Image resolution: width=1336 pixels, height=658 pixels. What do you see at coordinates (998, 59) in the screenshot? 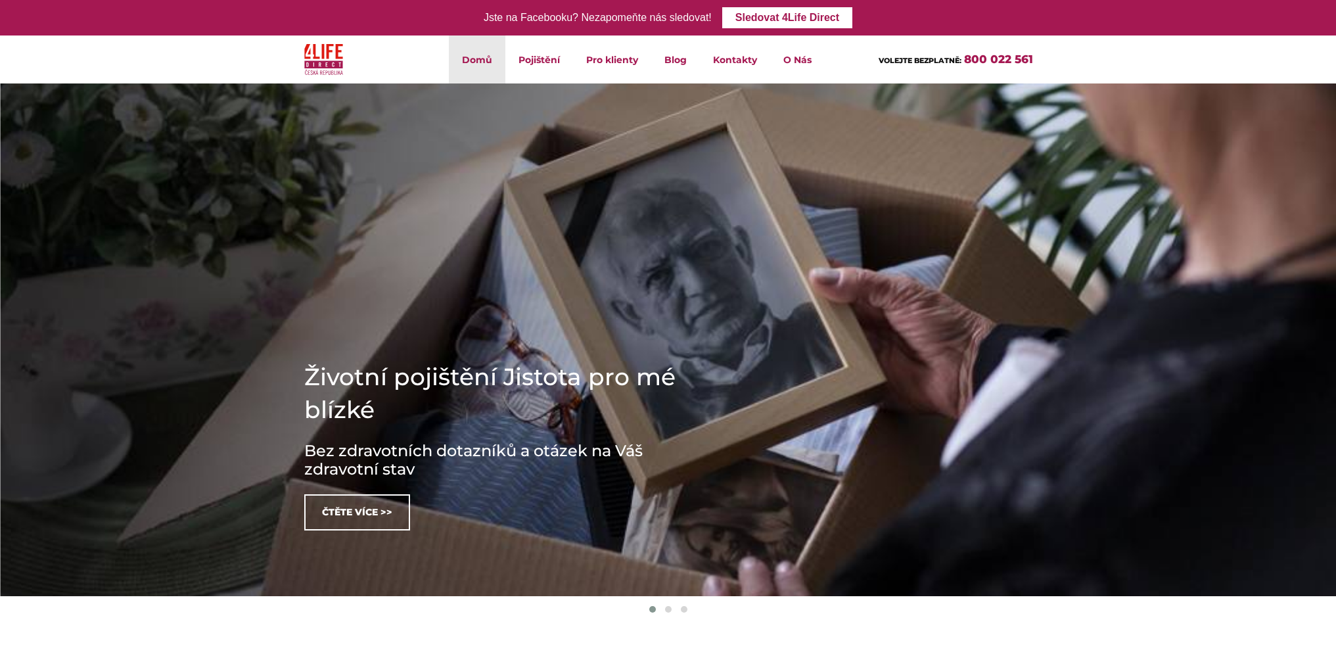
I see `a: 800 022 561` at bounding box center [998, 59].